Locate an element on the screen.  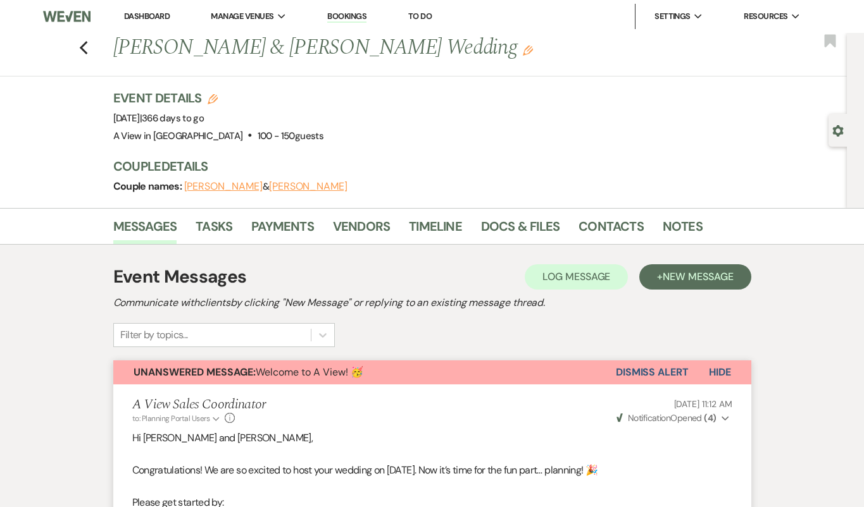
span: 366 days to go is located at coordinates (173, 118).